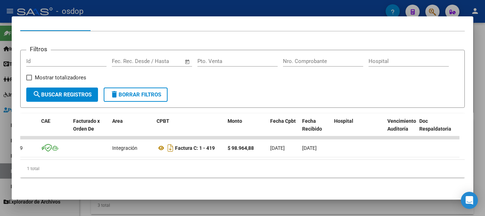 Image resolution: width=485 pixels, height=216 pixels. What do you see at coordinates (126, 61) in the screenshot?
I see `input: Fecha inicio` at bounding box center [126, 61].